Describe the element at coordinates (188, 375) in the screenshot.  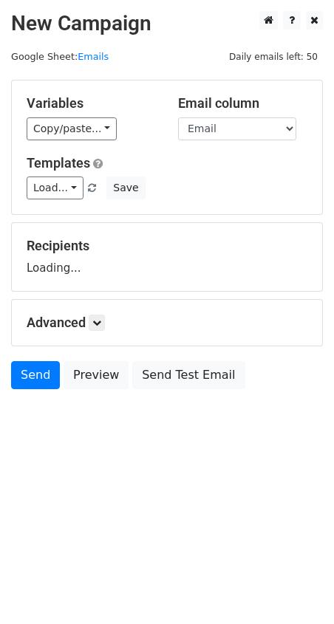
I see `a: Send Test Email` at that location.